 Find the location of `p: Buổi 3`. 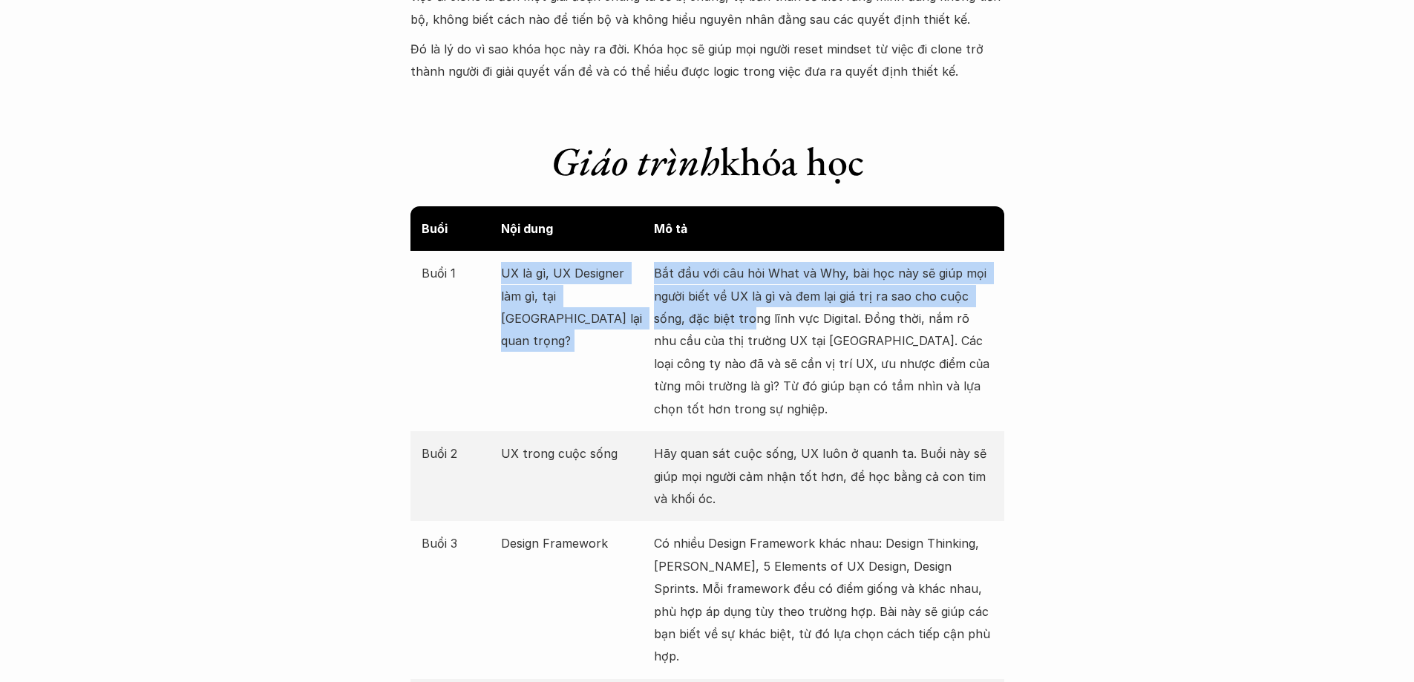

p: Buổi 3 is located at coordinates (458, 543).